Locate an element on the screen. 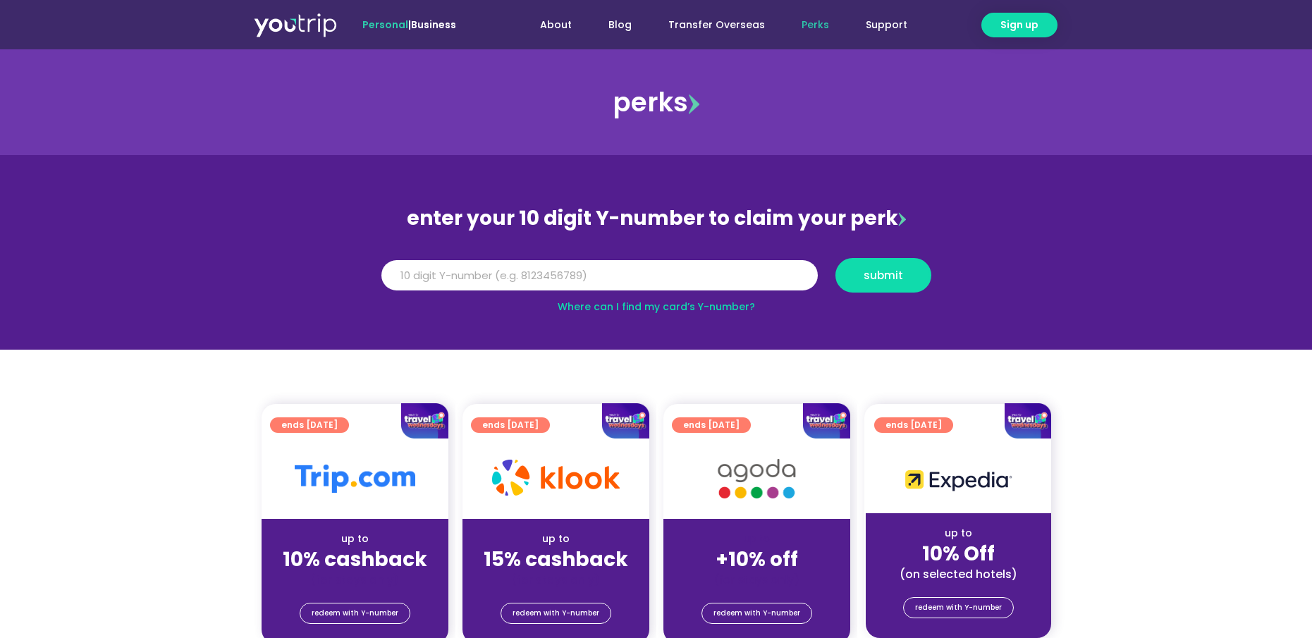 Image resolution: width=1312 pixels, height=638 pixels. strong: +10% off is located at coordinates (757, 559).